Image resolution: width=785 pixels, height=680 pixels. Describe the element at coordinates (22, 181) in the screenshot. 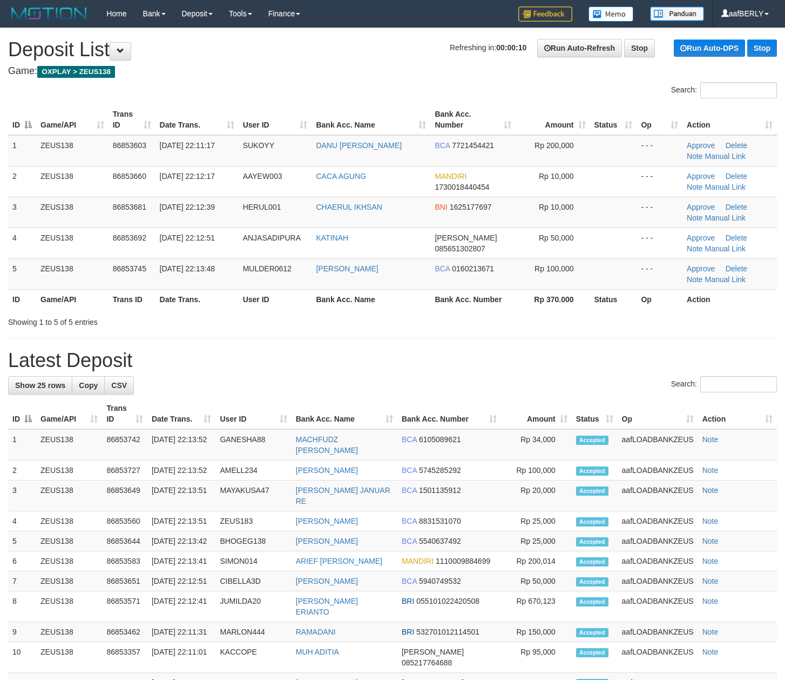

I see `td: 2` at that location.